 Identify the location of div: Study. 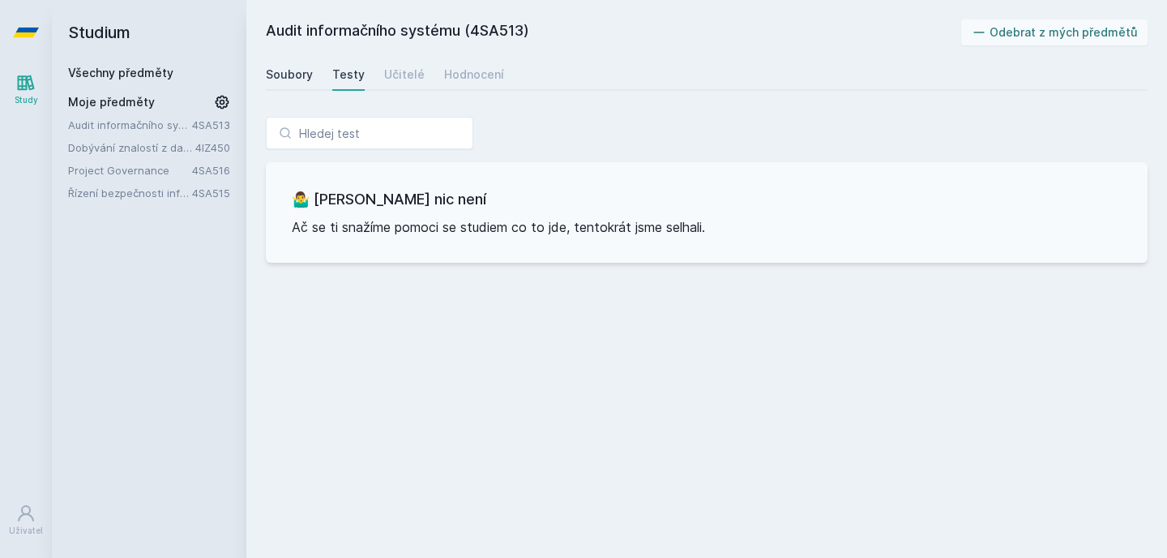
(26, 100).